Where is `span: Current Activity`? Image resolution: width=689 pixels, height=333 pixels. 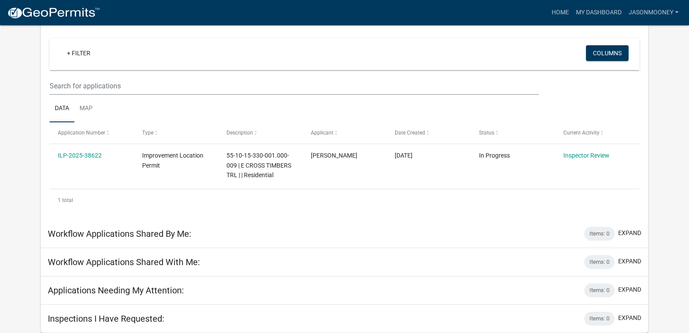
span: Current Activity is located at coordinates (581, 133).